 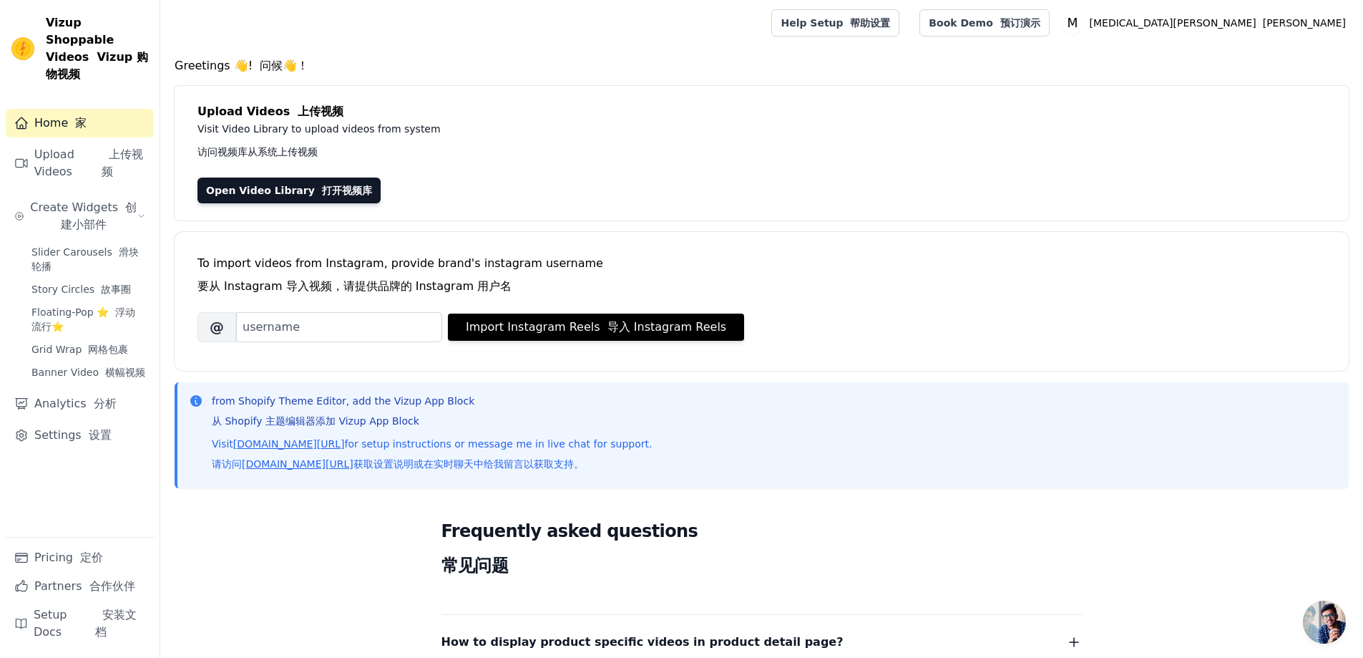 I want to click on span: Floating-Pop ⭐, so click(x=88, y=319).